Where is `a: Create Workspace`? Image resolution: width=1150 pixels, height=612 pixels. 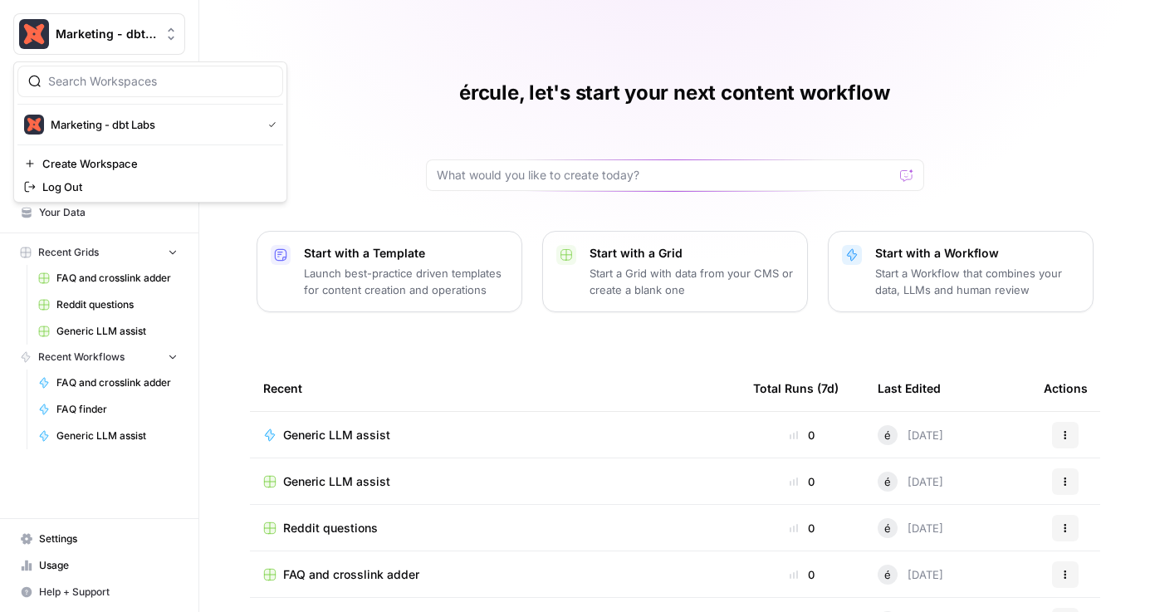 a: Create Workspace is located at coordinates (150, 164).